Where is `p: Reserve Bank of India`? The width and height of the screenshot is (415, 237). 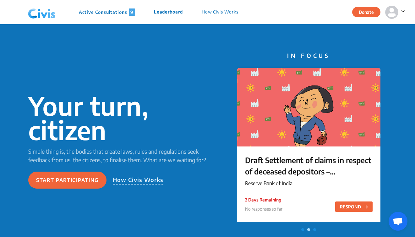 p: Reserve Bank of India is located at coordinates (308, 183).